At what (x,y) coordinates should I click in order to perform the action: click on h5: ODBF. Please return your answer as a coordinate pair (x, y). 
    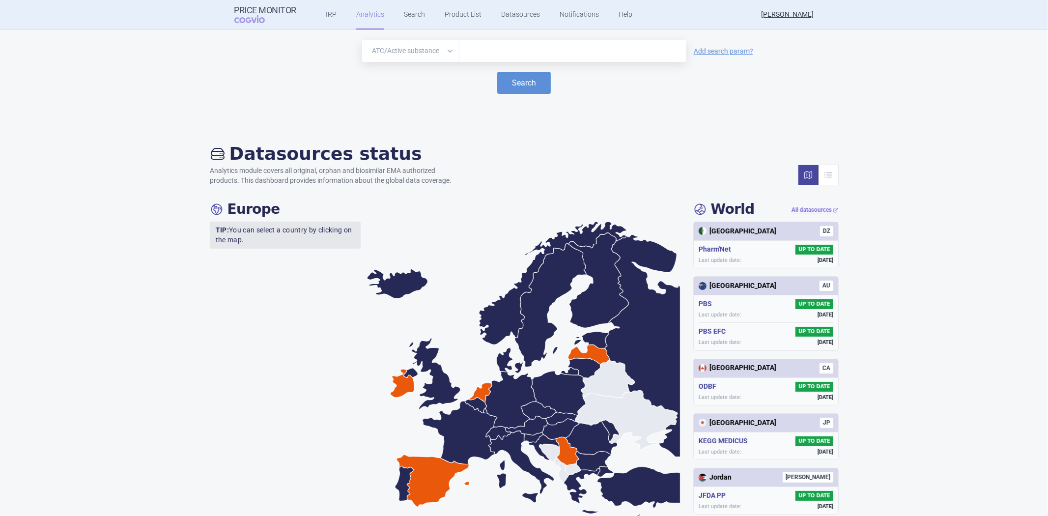
    Looking at the image, I should click on (709, 387).